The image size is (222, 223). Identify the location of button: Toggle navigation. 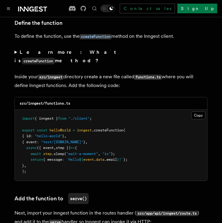
(8, 8).